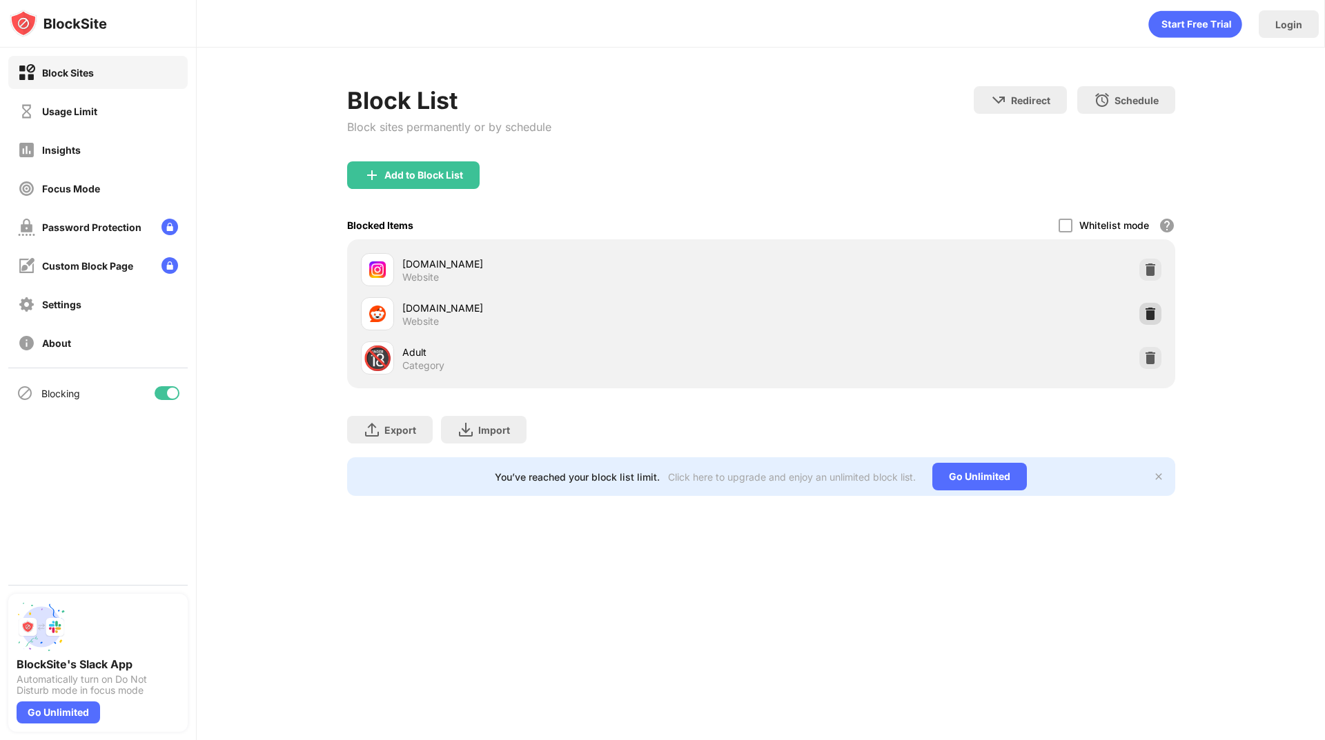 The width and height of the screenshot is (1325, 740). Describe the element at coordinates (26, 266) in the screenshot. I see `img: customize-block-page-off.svg` at that location.